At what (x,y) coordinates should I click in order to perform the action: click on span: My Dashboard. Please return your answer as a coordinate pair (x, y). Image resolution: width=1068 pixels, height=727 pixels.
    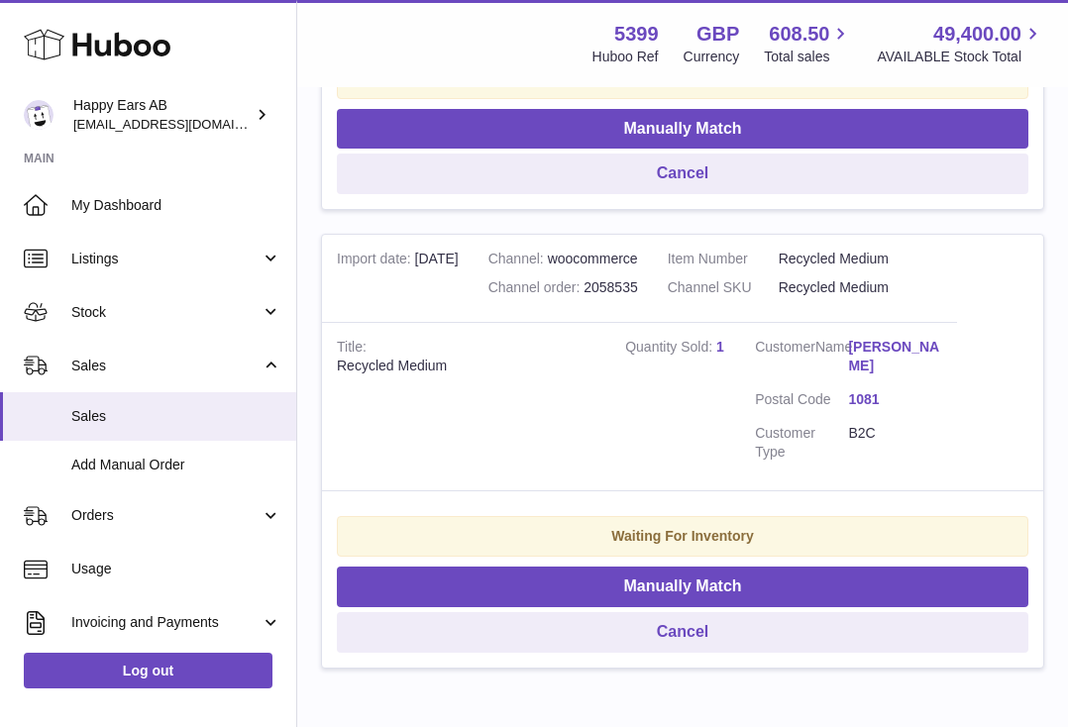
    Looking at the image, I should click on (176, 205).